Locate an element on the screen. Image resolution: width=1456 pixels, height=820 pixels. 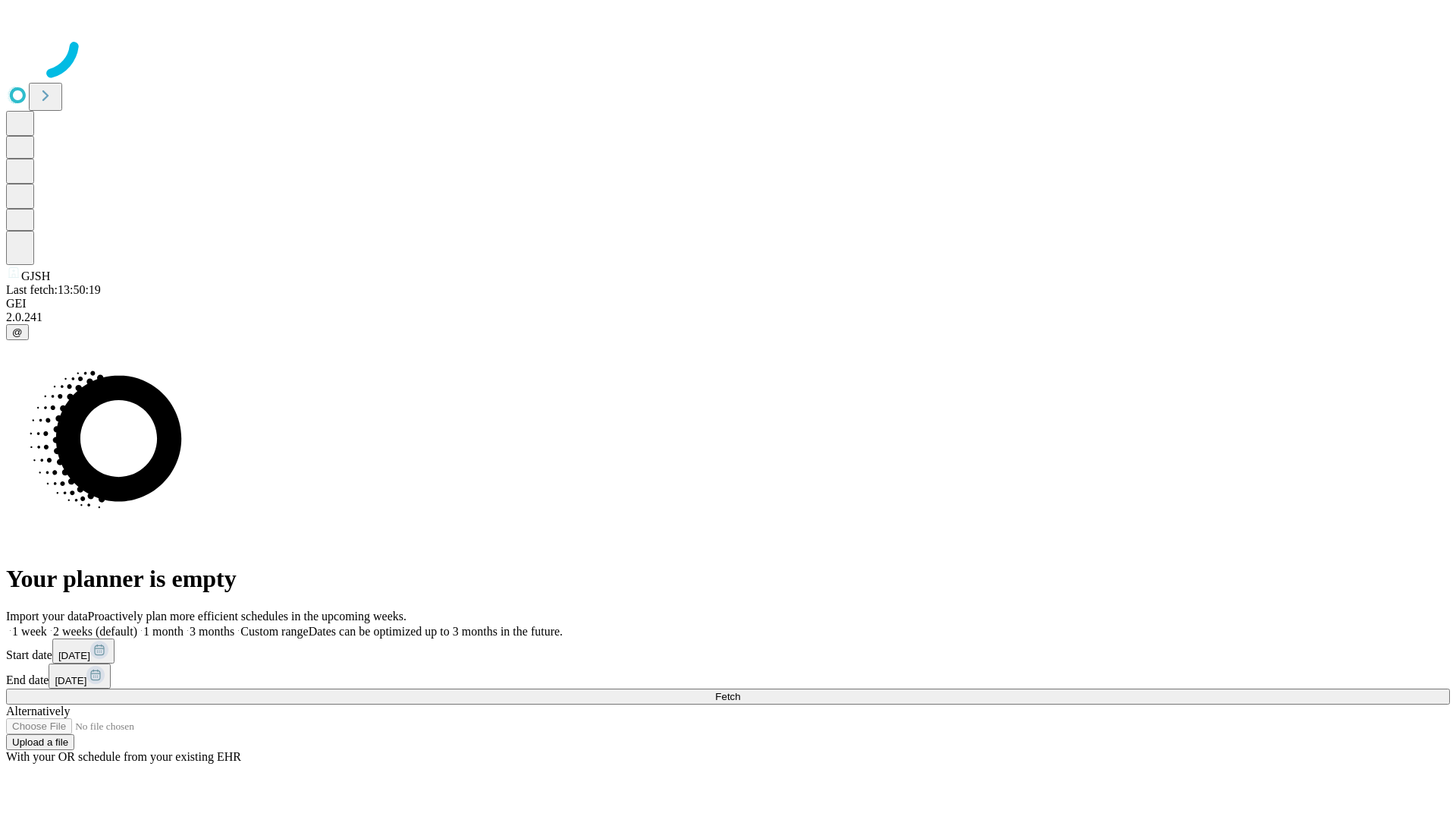
span: With your OR schedule from your existing EHR is located at coordinates (123, 756).